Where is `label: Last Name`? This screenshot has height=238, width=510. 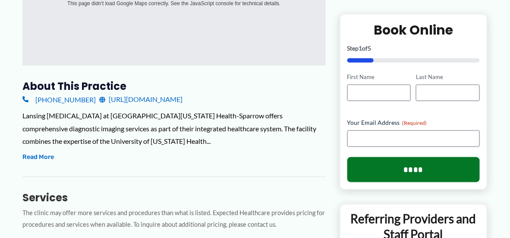 label: Last Name is located at coordinates (448, 77).